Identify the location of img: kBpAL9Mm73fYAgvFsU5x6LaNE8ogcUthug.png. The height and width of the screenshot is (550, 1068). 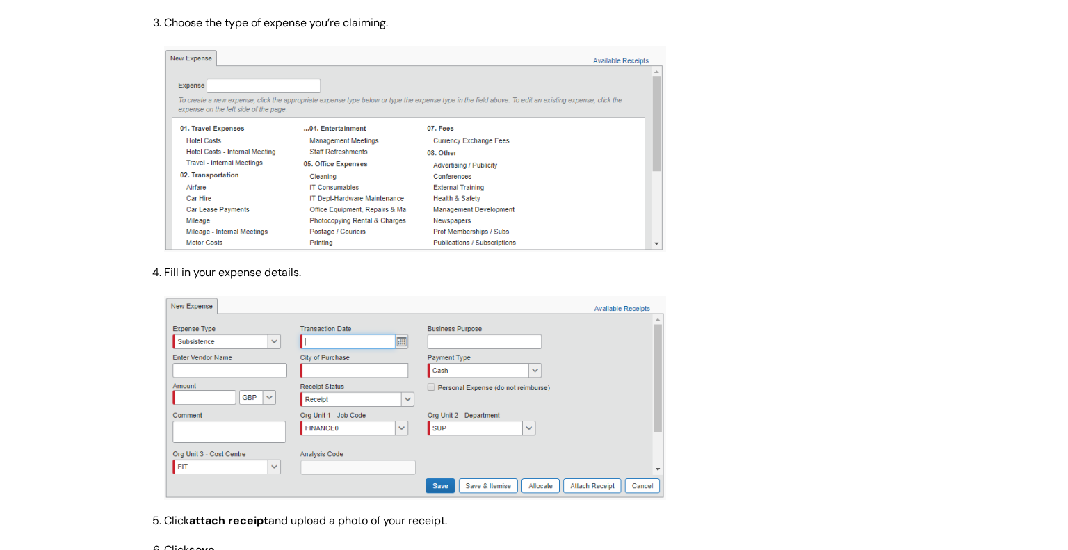
(415, 398).